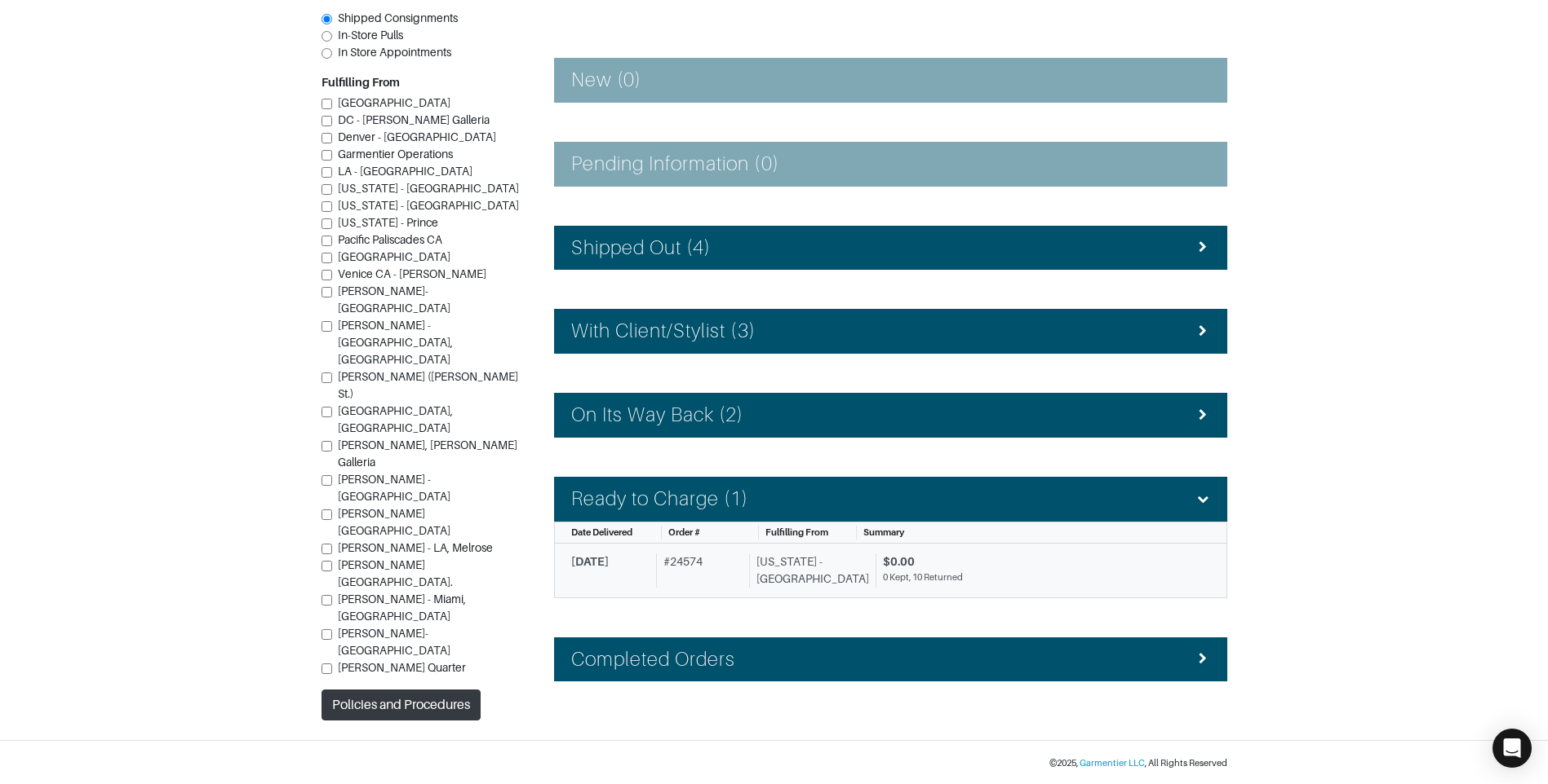 The height and width of the screenshot is (784, 1548). I want to click on input: Shipped Consignments, so click(327, 19).